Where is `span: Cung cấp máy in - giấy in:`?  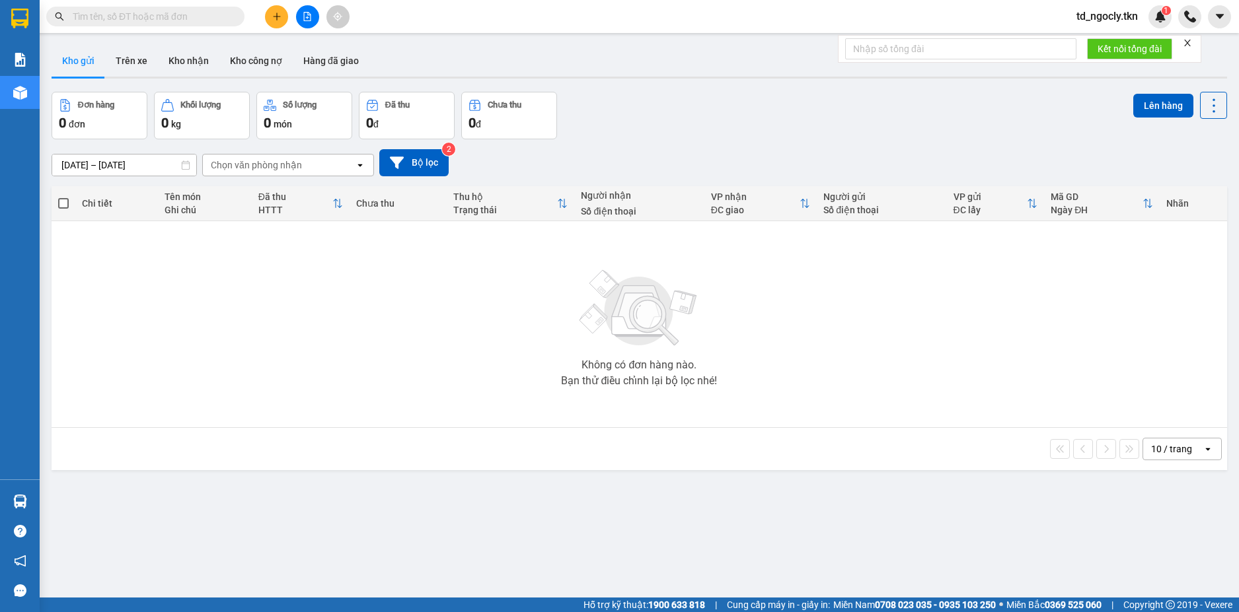 span: Cung cấp máy in - giấy in: is located at coordinates (778, 605).